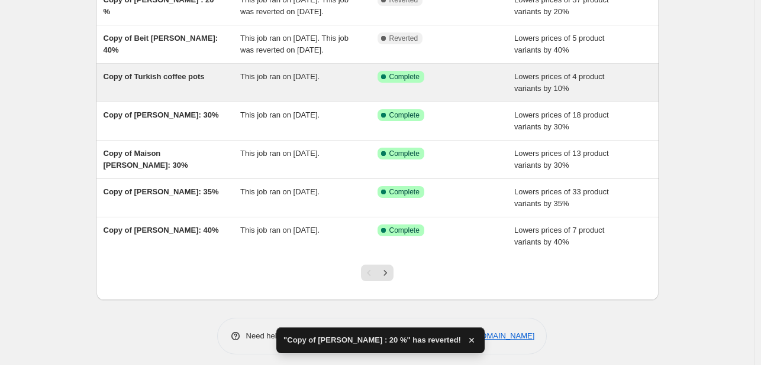 Image resolution: width=761 pixels, height=365 pixels. Describe the element at coordinates (403, 38) in the screenshot. I see `span: Reverted` at that location.